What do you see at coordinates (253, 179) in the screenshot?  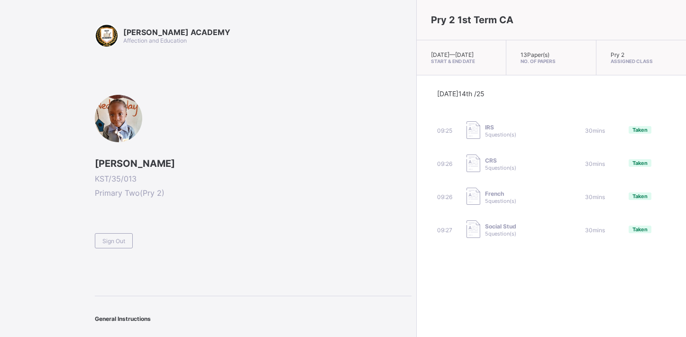 I see `span: KST/35/013` at bounding box center [253, 179].